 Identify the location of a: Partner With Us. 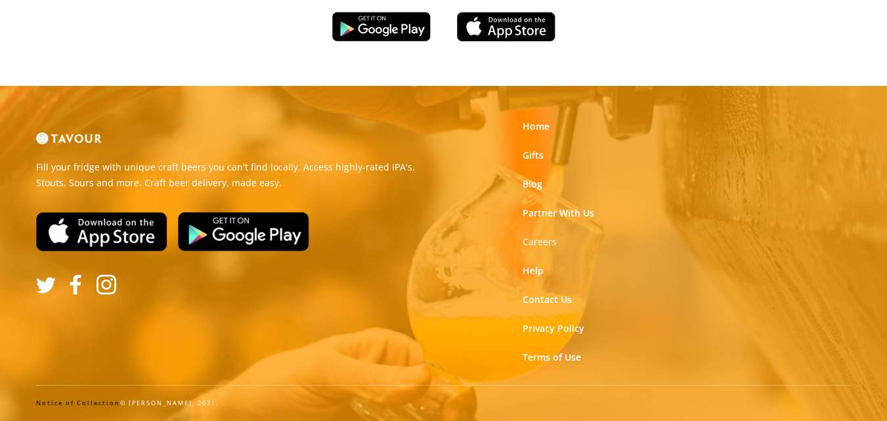
(558, 213).